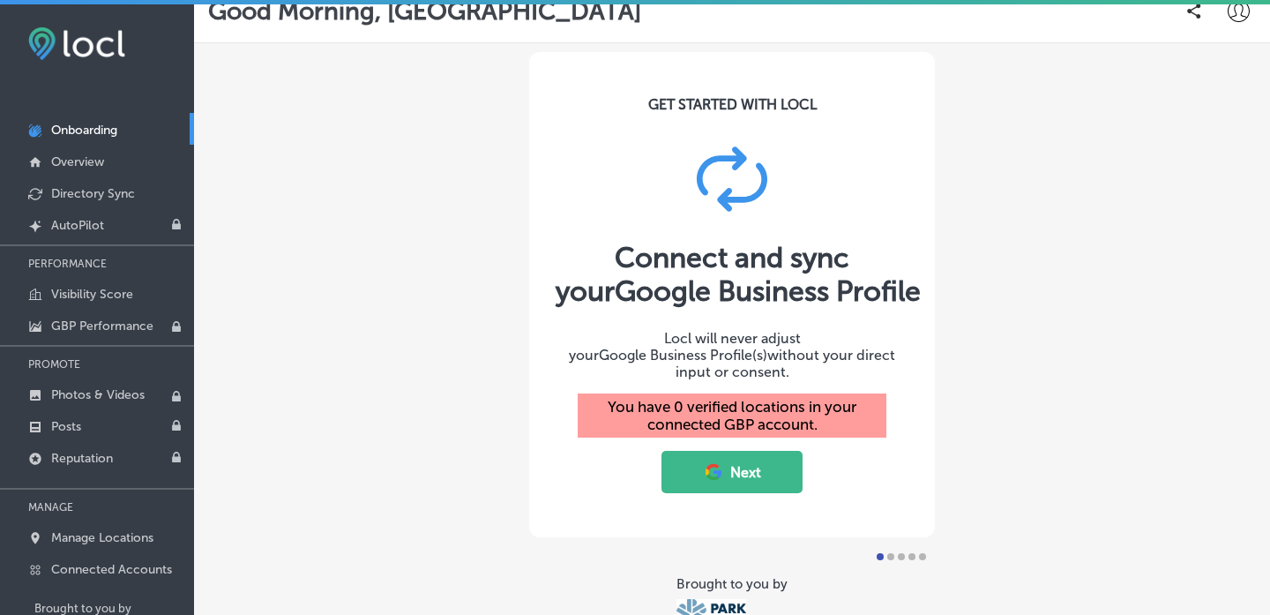 Image resolution: width=1270 pixels, height=615 pixels. I want to click on p: Visibility Score, so click(92, 294).